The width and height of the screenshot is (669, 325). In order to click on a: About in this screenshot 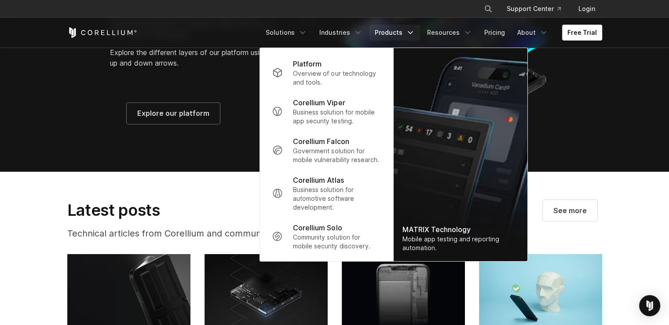, I will do `click(533, 33)`.